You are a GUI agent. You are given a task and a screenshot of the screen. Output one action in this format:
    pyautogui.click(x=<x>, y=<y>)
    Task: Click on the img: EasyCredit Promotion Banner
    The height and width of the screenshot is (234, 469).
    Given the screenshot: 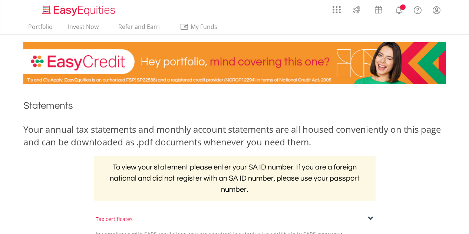 What is the action you would take?
    pyautogui.click(x=235, y=63)
    